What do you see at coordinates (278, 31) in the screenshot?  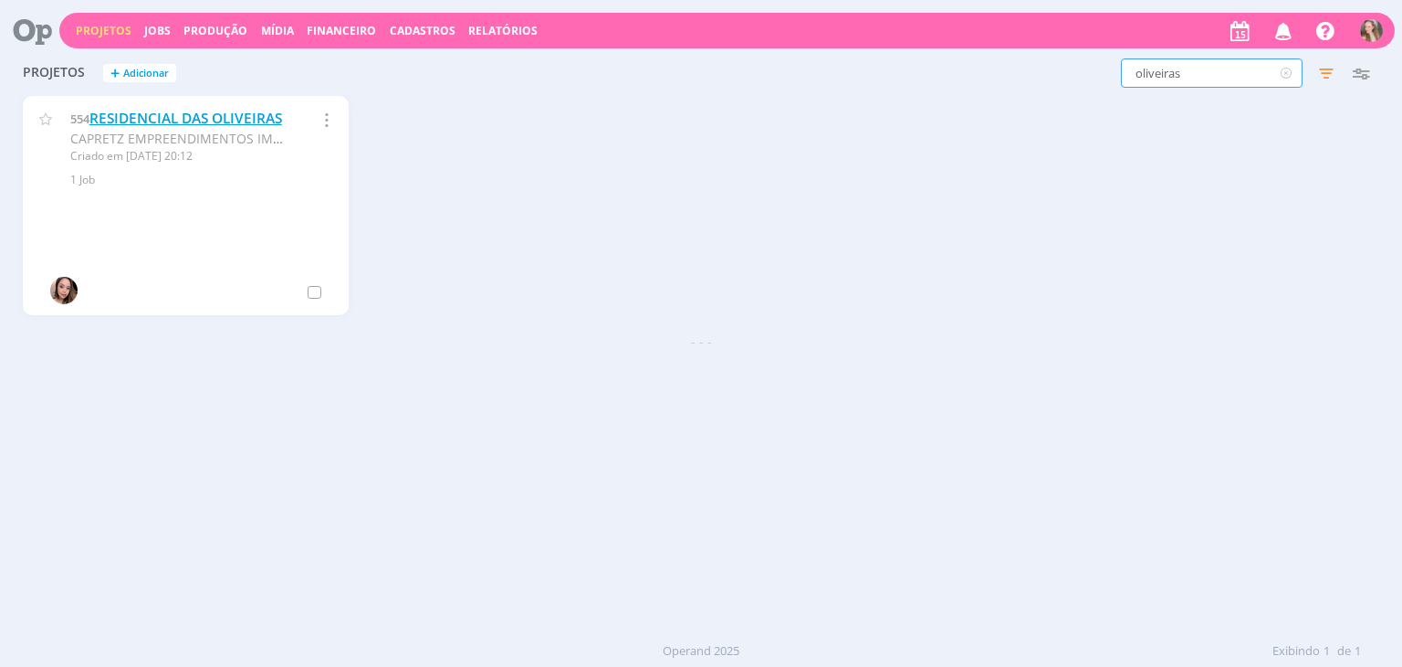 I see `button: Mídia` at bounding box center [278, 31].